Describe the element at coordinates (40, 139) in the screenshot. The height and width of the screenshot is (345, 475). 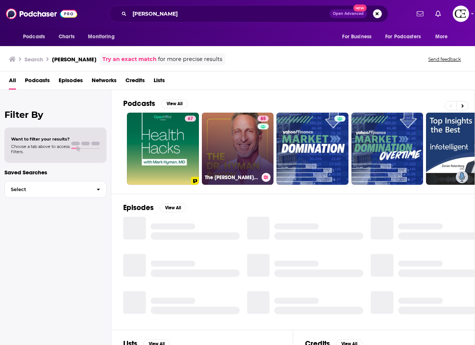
I see `span: Want to filter your results?` at that location.